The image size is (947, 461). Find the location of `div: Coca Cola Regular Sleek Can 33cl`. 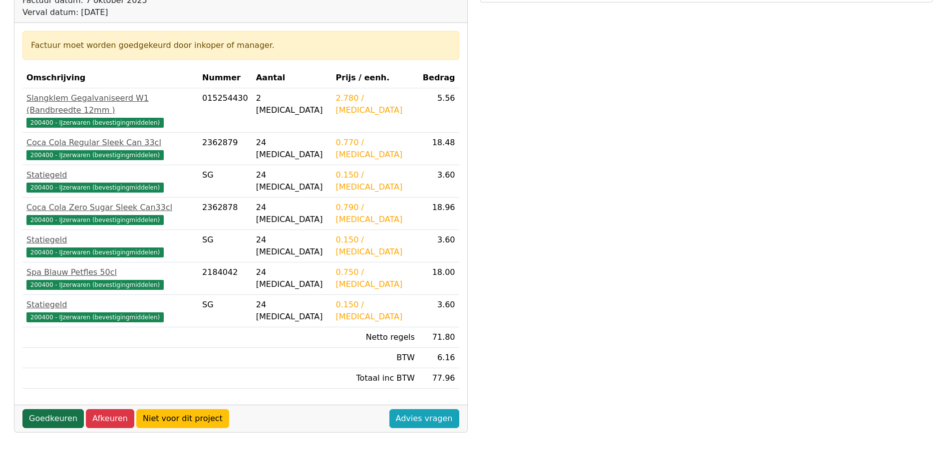

div: Coca Cola Regular Sleek Can 33cl is located at coordinates (110, 143).